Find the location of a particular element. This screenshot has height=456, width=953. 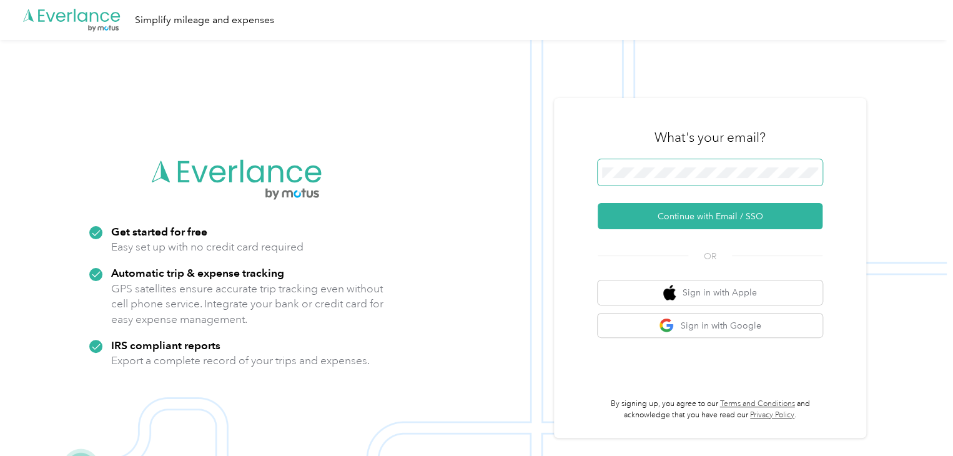

img: apple logo is located at coordinates (669, 292).